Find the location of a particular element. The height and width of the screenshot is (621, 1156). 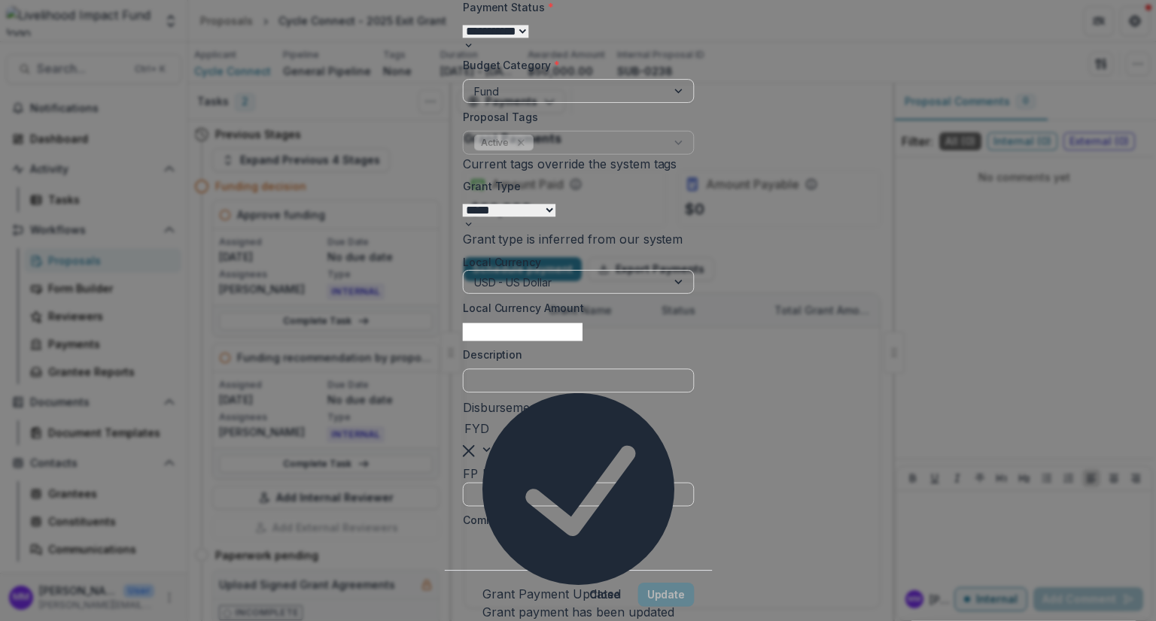

button: Close is located at coordinates (603, 595).